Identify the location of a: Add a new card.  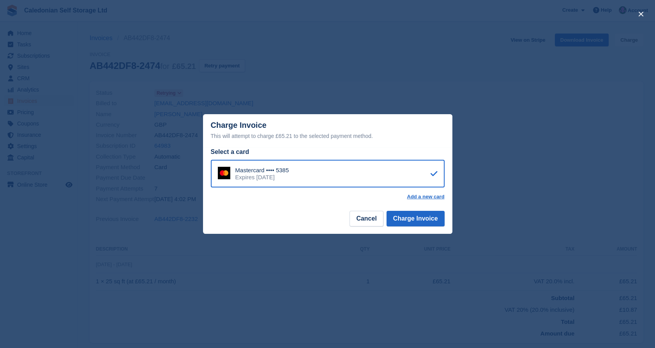
(425, 197).